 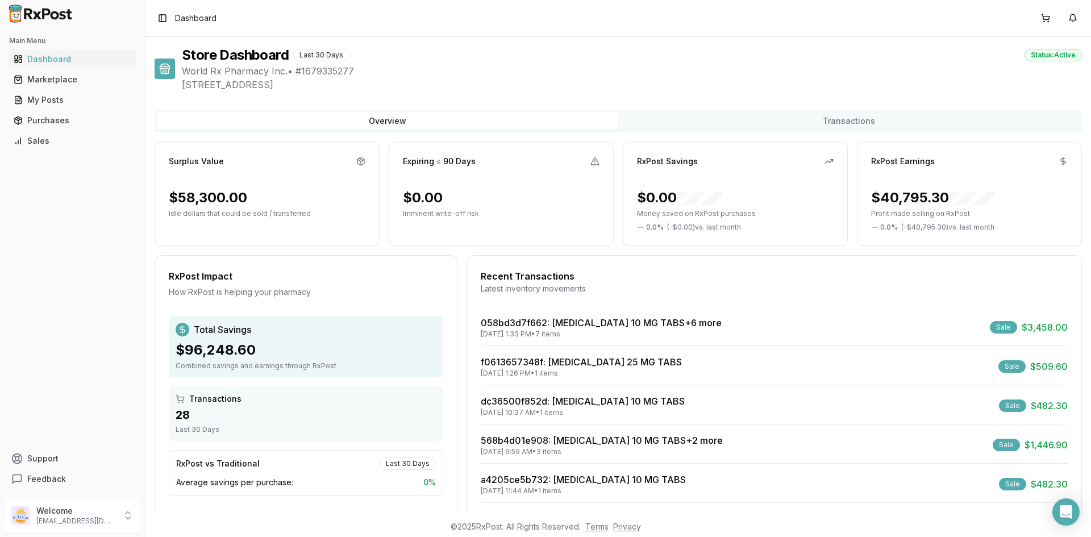 What do you see at coordinates (215, 399) in the screenshot?
I see `span: Transactions` at bounding box center [215, 399].